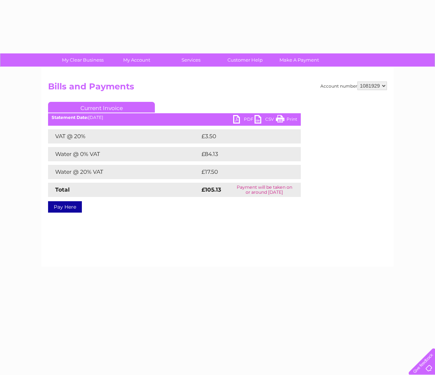 This screenshot has height=375, width=435. Describe the element at coordinates (245, 60) in the screenshot. I see `a: Customer Help` at that location.